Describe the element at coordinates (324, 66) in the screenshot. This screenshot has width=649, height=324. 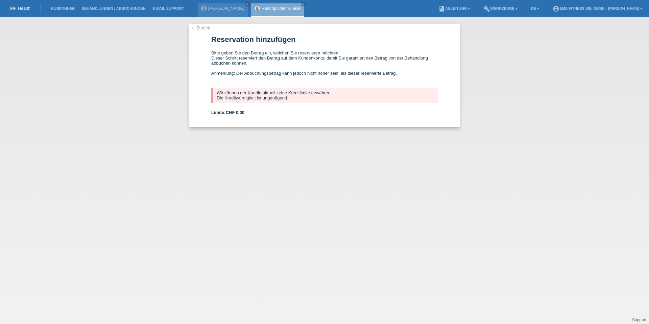
I see `div: Bitte geben Sie den Betrag ein, welchen Sie reservieren möchten. Dieser Schritt reserviert den Be...` at that location.